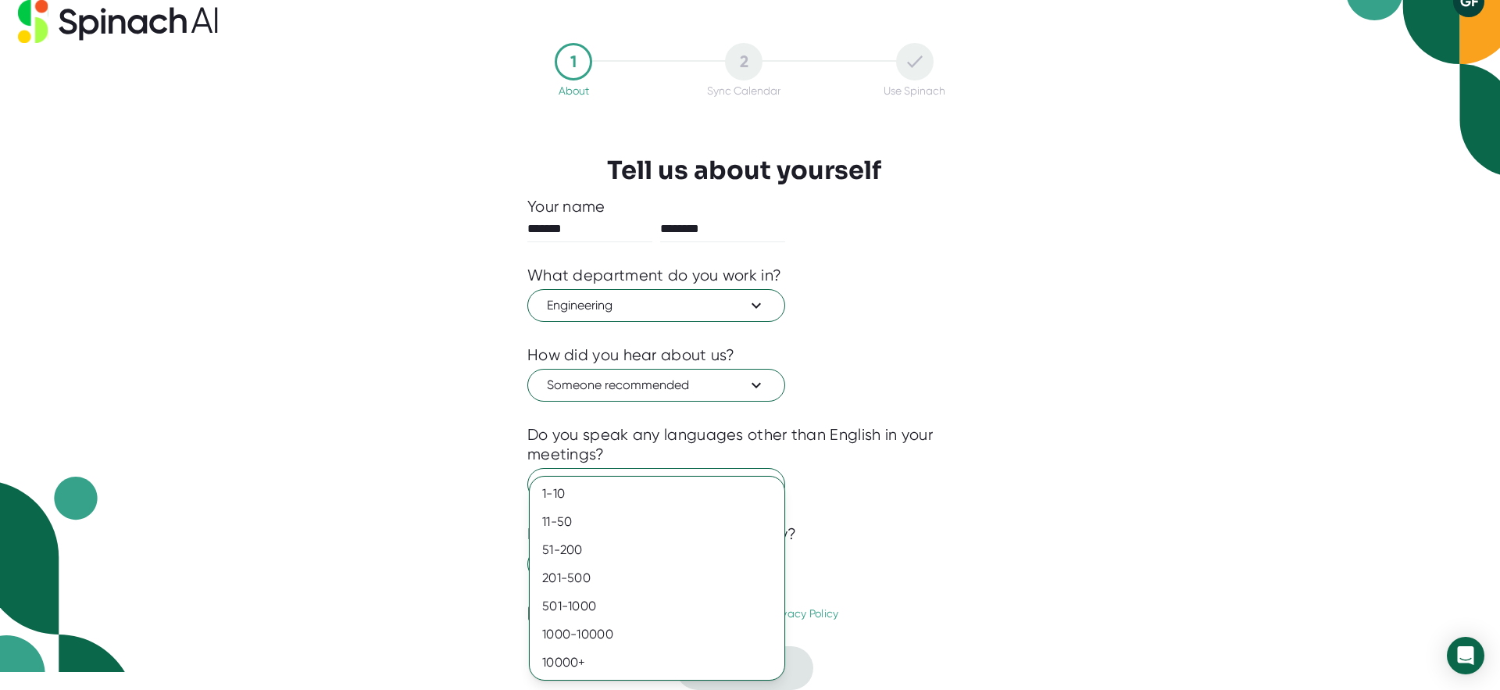 The width and height of the screenshot is (1500, 690). What do you see at coordinates (657, 550) in the screenshot?
I see `div: 51-200` at bounding box center [657, 550].